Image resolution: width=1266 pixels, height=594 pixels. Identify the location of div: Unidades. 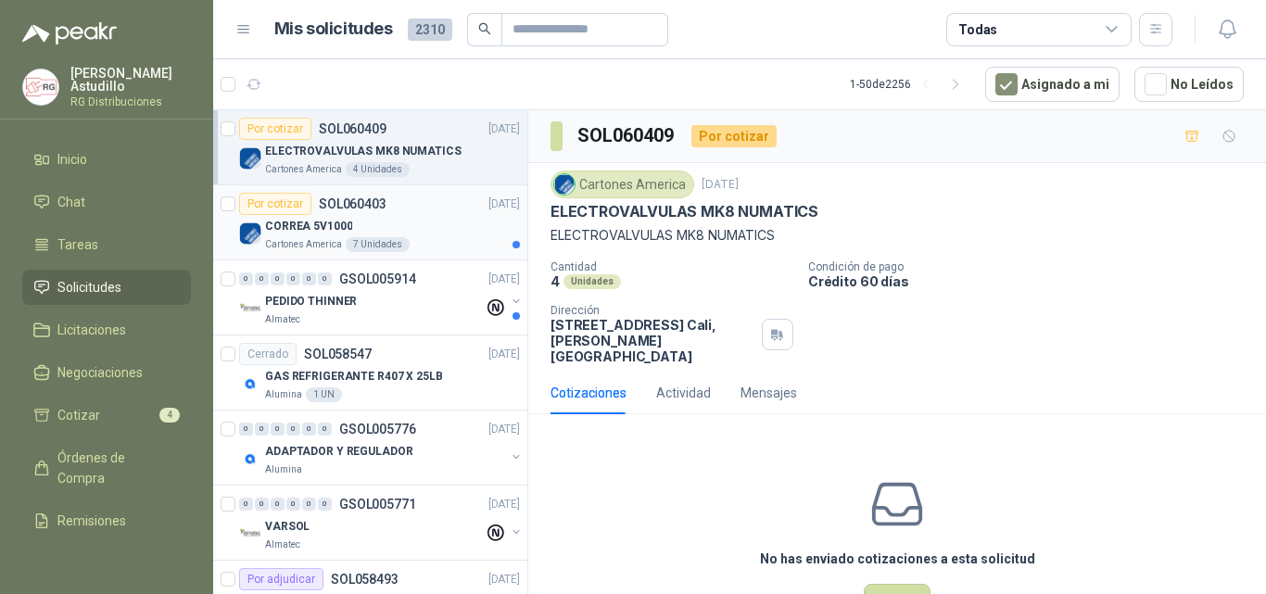
(592, 282).